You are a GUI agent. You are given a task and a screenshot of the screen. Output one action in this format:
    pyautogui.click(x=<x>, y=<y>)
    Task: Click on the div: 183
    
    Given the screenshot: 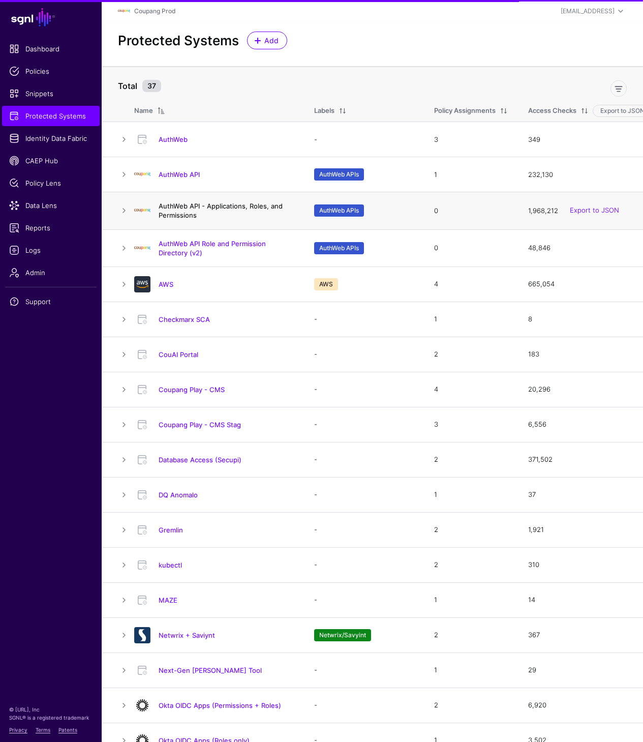 What is the action you would take?
    pyautogui.click(x=578, y=355)
    